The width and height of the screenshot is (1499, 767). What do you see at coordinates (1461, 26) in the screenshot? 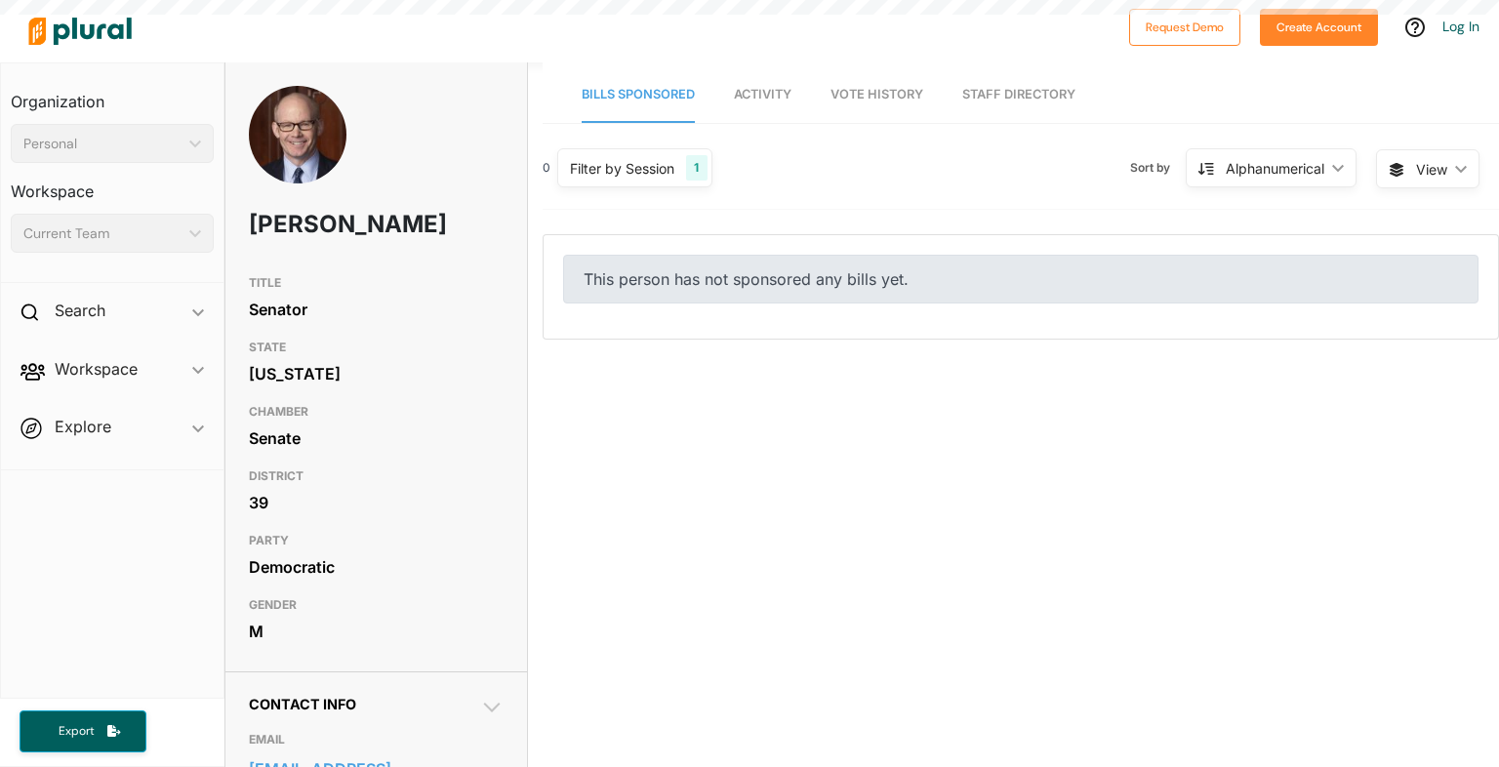
I see `a: Log In` at bounding box center [1461, 26].